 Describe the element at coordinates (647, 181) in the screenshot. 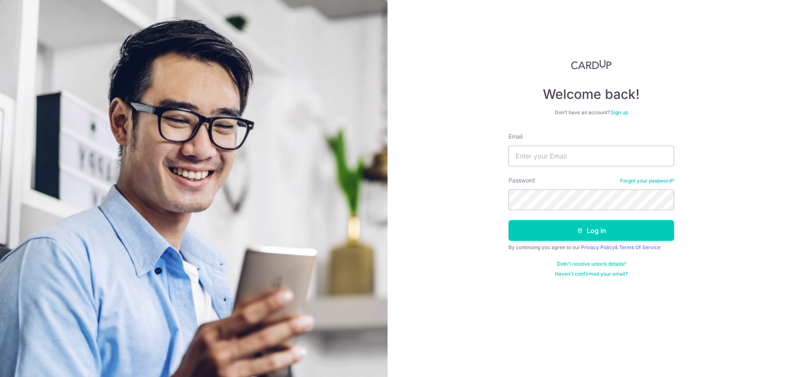

I see `a: Forgot your password?` at that location.